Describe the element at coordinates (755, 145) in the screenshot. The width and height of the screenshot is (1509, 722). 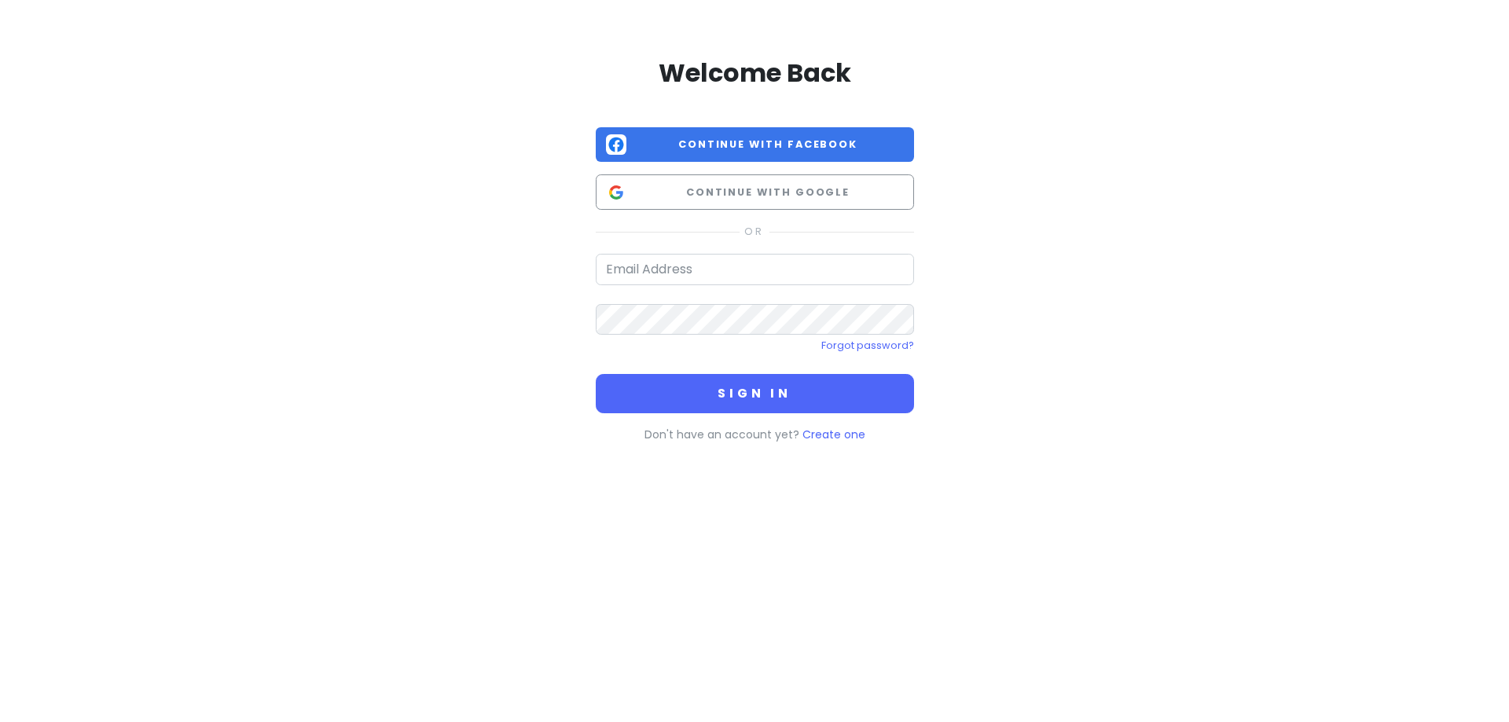
I see `button: Continue with Facebook` at that location.